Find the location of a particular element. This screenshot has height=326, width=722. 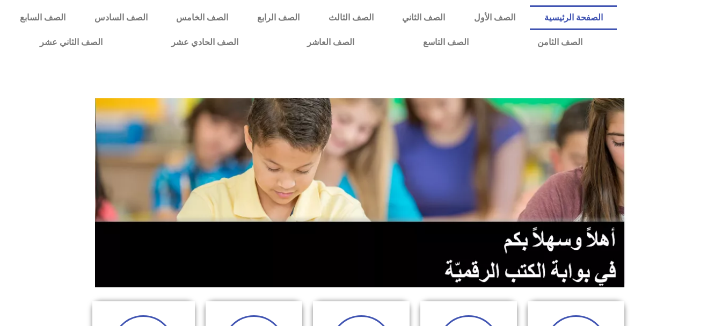

a: الصف السادس is located at coordinates (121, 18).